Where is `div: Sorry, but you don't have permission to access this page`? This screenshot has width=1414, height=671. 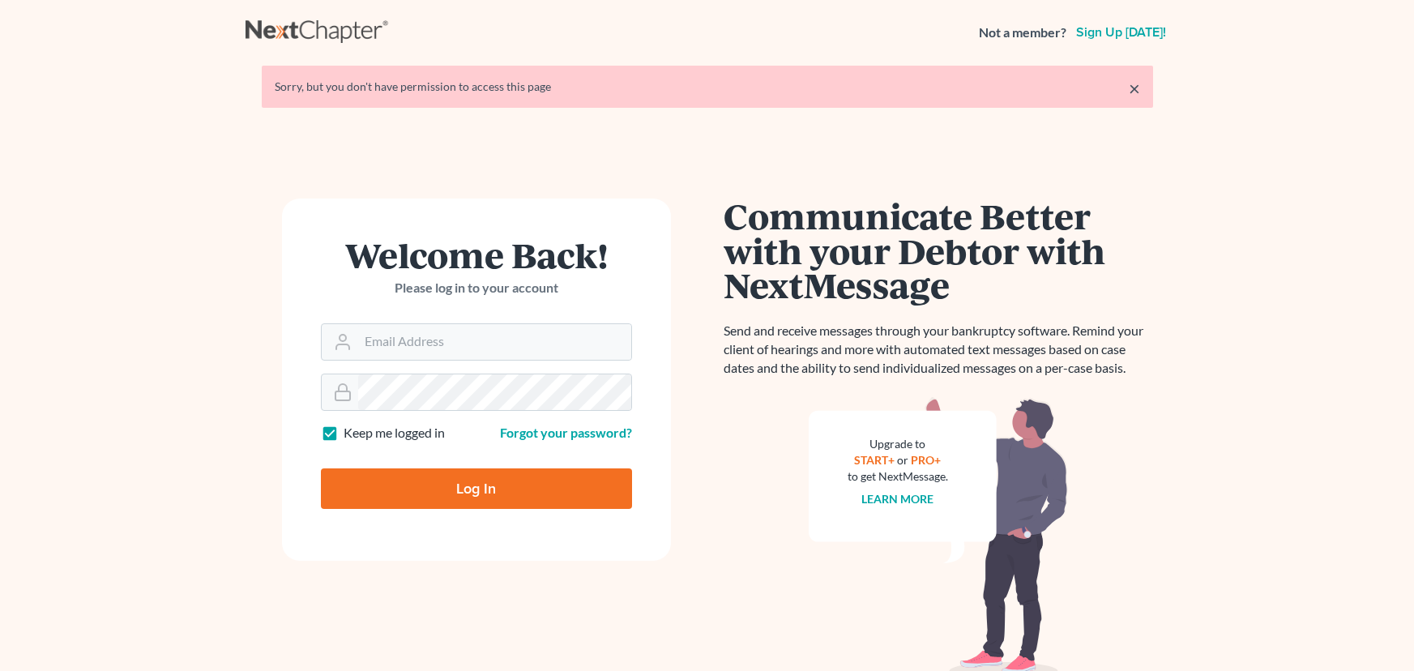 div: Sorry, but you don't have permission to access this page is located at coordinates (708, 87).